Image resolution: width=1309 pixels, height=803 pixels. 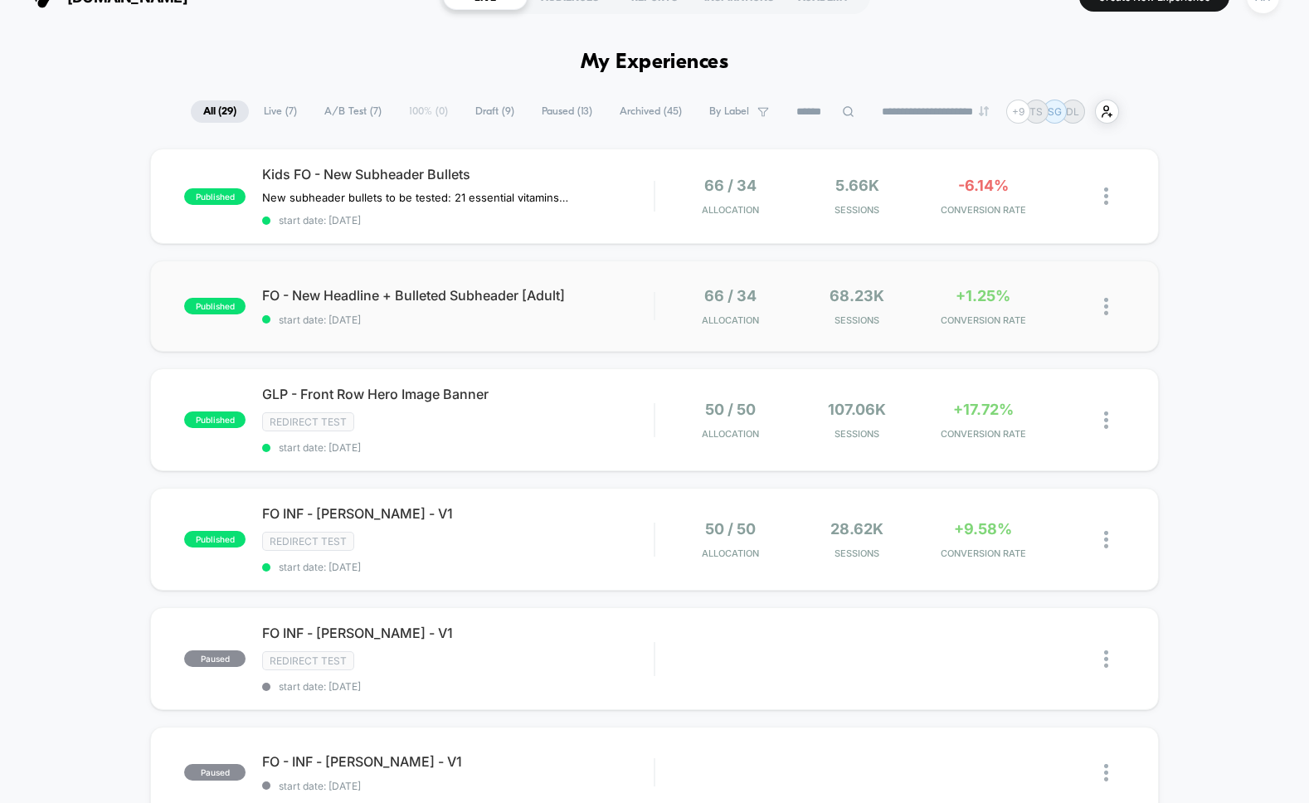 I want to click on span: +17.72%, so click(x=983, y=409).